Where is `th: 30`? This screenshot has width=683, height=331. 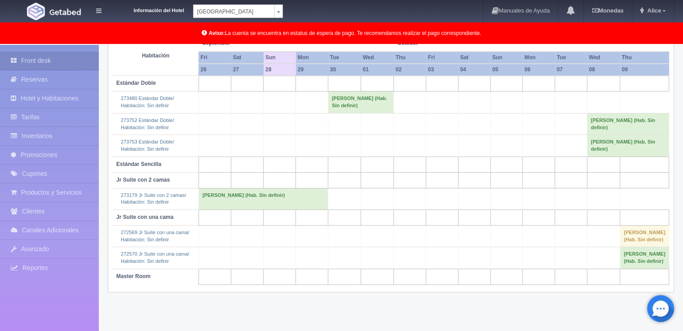 th: 30 is located at coordinates (344, 70).